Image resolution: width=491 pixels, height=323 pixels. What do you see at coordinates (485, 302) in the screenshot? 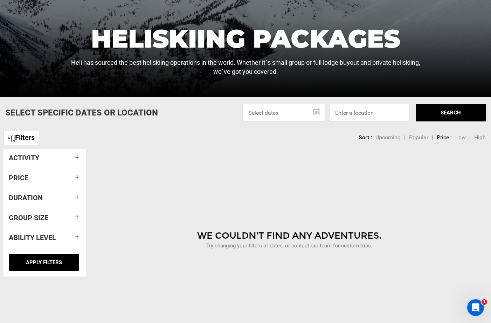
I see `span: 1` at bounding box center [485, 302].